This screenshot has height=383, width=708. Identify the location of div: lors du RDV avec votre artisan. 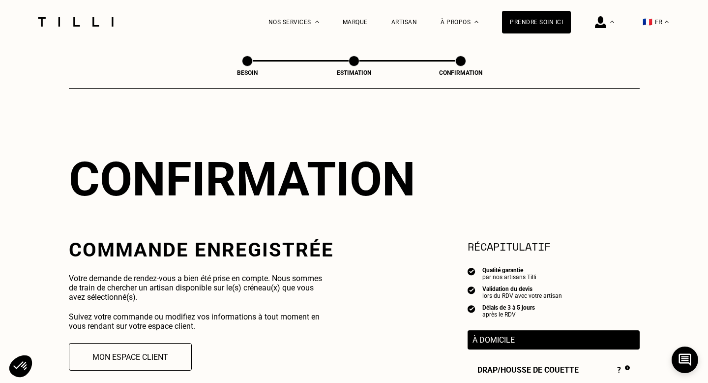
(522, 296).